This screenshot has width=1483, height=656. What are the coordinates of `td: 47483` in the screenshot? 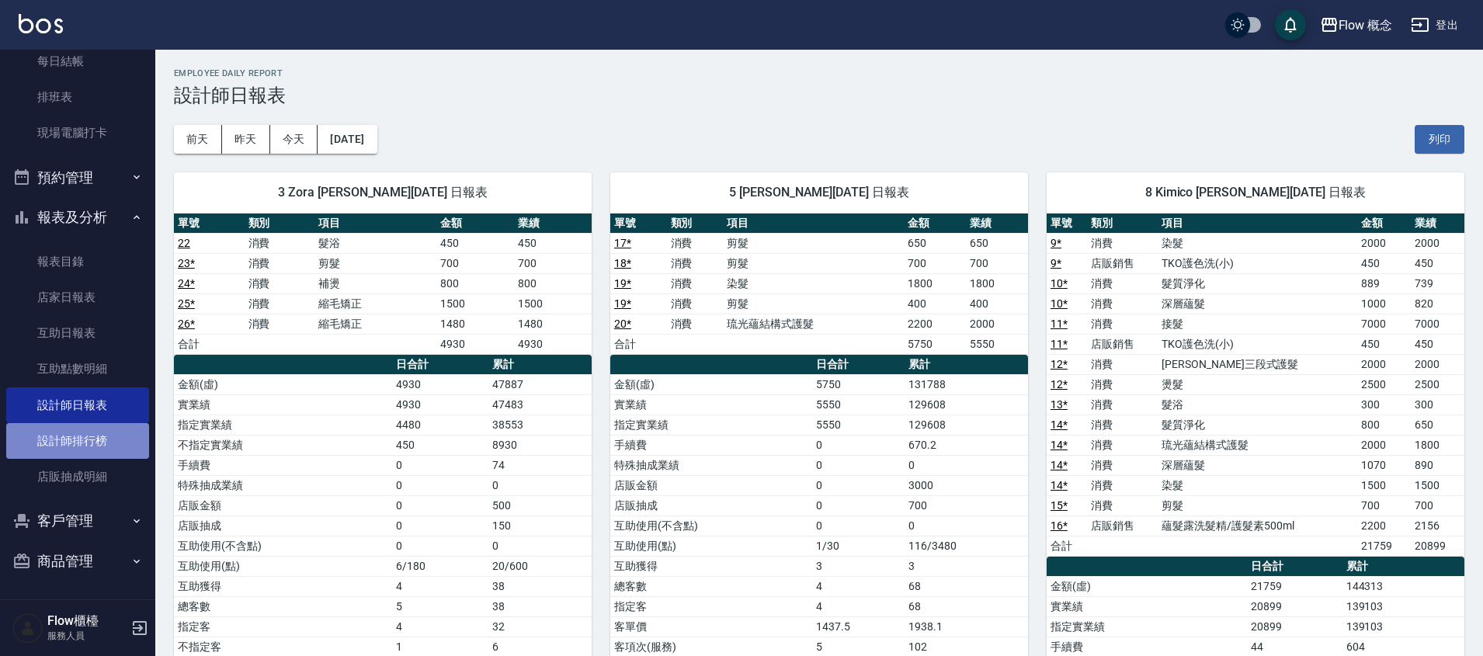 It's located at (539, 404).